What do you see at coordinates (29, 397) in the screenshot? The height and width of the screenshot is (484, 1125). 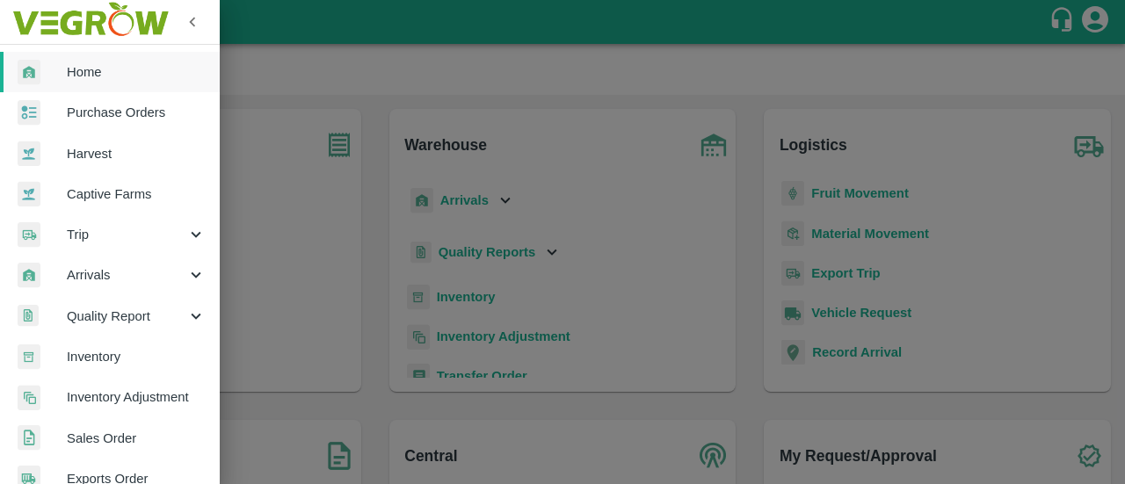 I see `img: inventory` at bounding box center [29, 397].